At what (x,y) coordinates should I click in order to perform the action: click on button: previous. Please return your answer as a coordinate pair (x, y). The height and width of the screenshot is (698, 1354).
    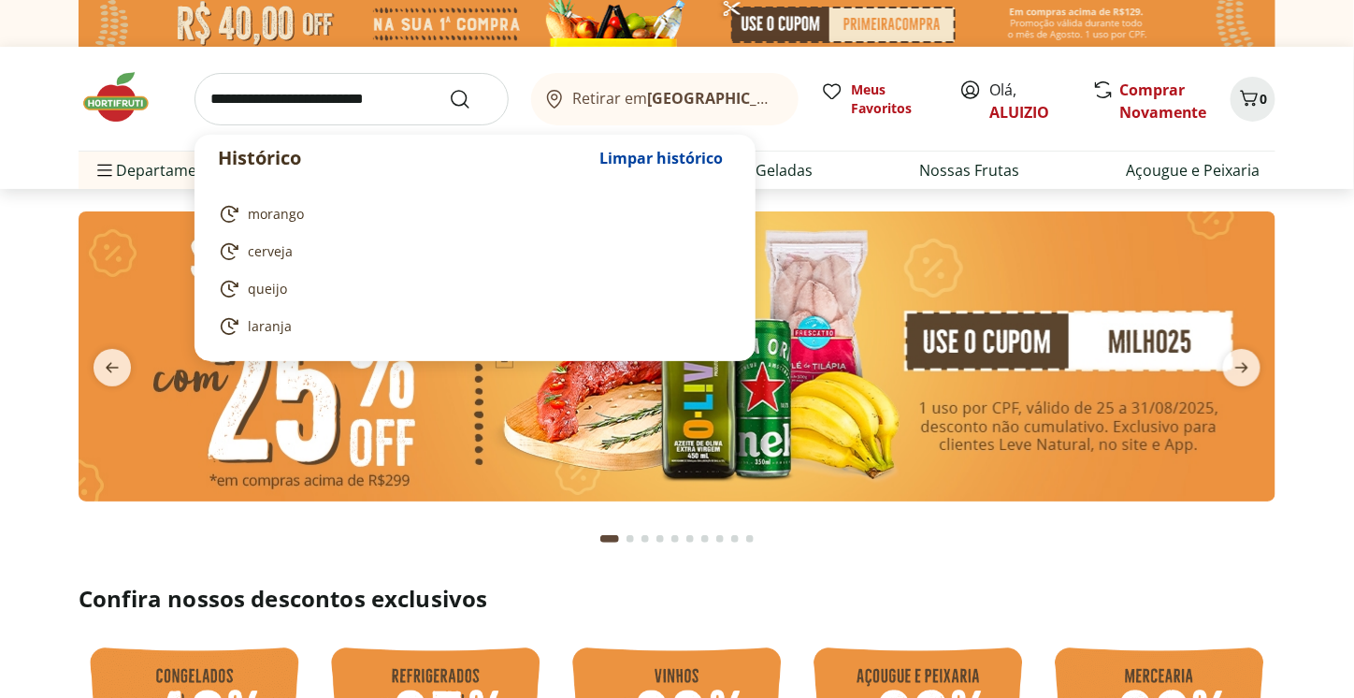
    Looking at the image, I should click on (112, 368).